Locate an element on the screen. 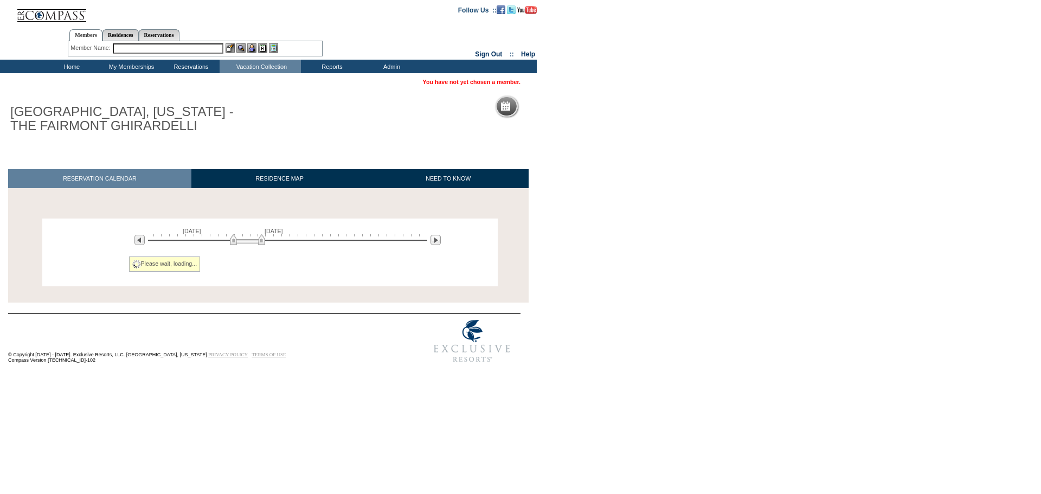  img: Subscribe to our YouTube Channel is located at coordinates (527, 10).